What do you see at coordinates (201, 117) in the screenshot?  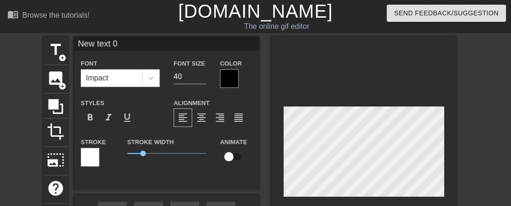 I see `span: format_align_center` at bounding box center [201, 117].